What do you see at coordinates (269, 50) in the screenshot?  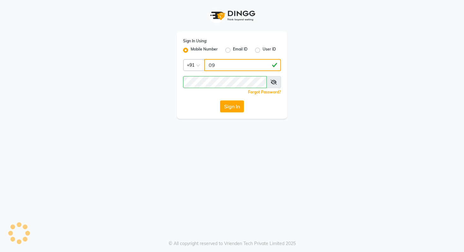 I see `label: User ID` at bounding box center [269, 50].